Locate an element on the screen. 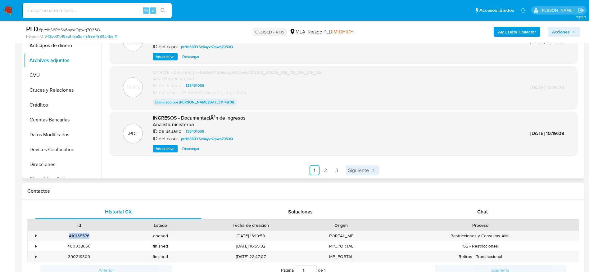 The width and height of the screenshot is (589, 272). button: CVU is located at coordinates (63, 75).